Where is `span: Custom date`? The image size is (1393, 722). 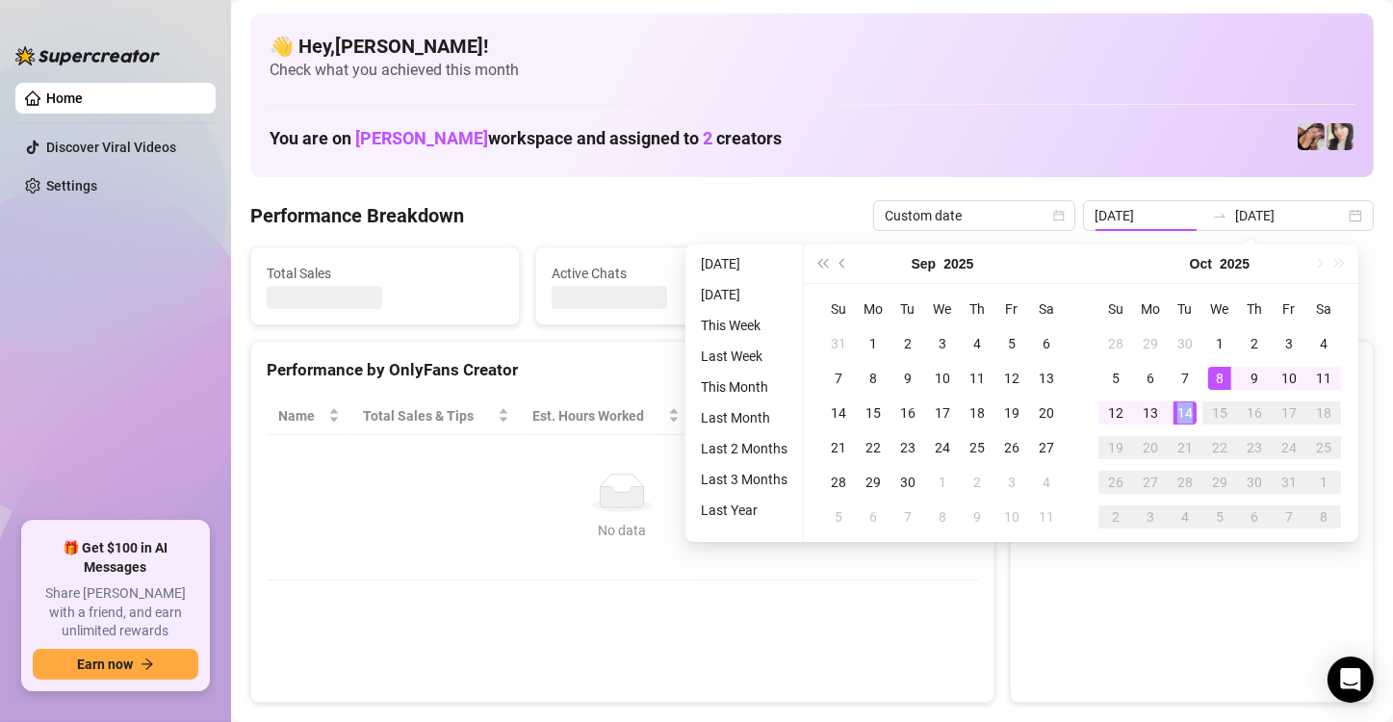
span: Custom date is located at coordinates (974, 216).